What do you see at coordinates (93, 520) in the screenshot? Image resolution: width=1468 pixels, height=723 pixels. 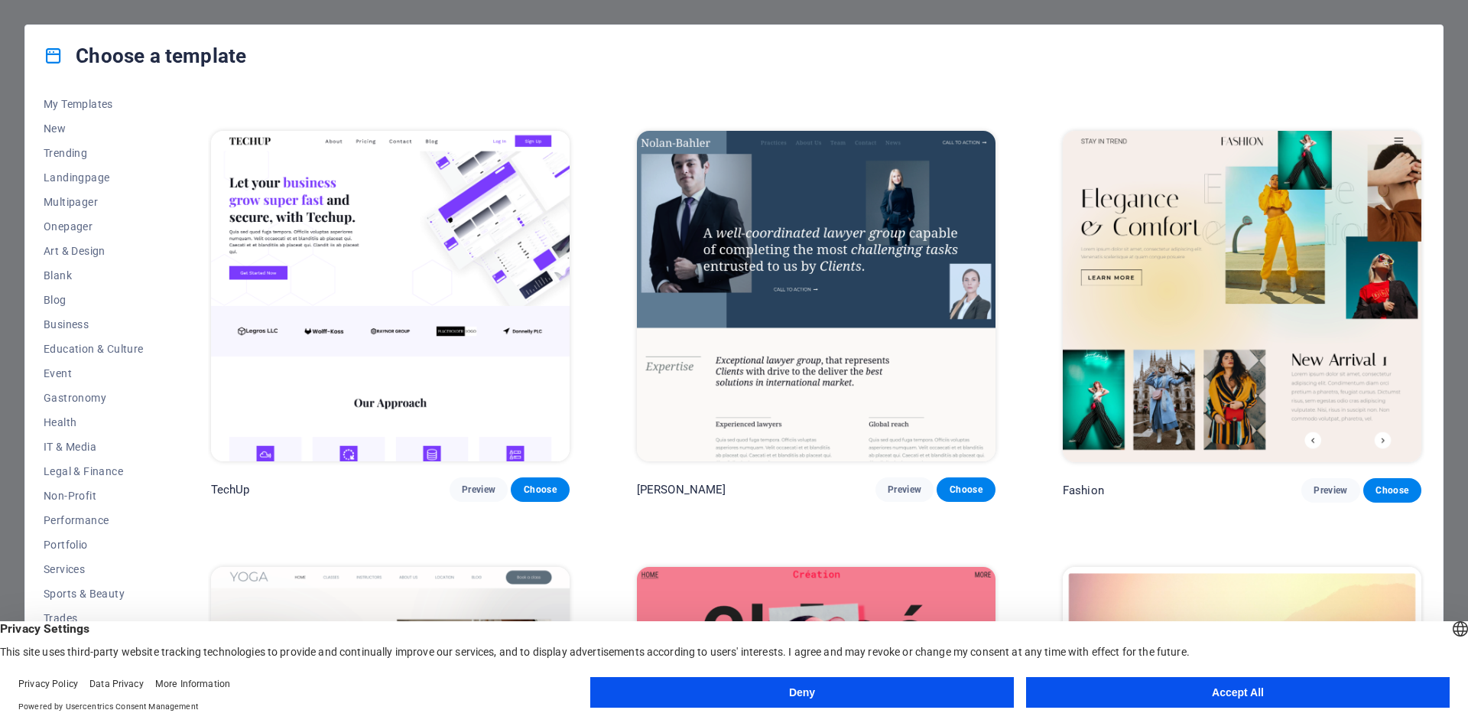 I see `button: Performance` at bounding box center [93, 520].